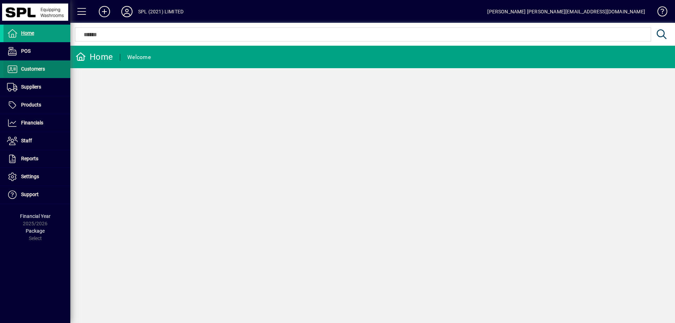 The width and height of the screenshot is (675, 323). Describe the element at coordinates (37, 159) in the screenshot. I see `a: Reports` at that location.